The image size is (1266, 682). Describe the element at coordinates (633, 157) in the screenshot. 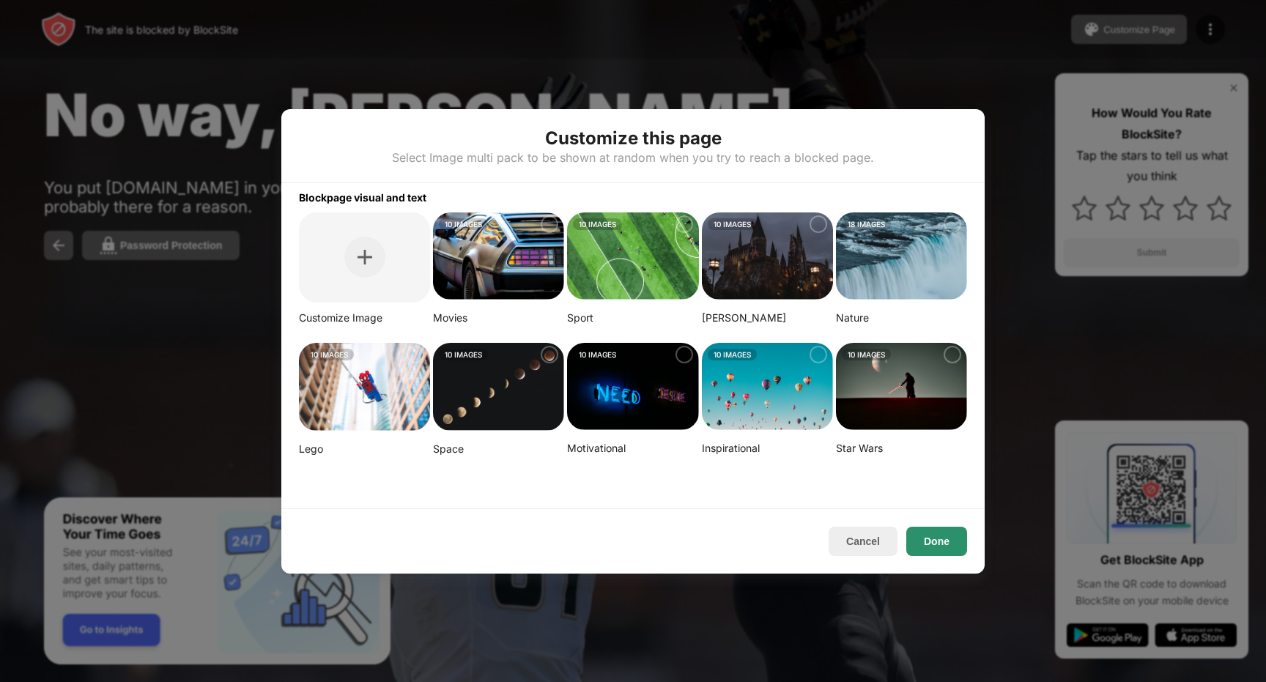

I see `div: Select Image multi pack to be shown at random when you try to reach a blocked page.` at that location.